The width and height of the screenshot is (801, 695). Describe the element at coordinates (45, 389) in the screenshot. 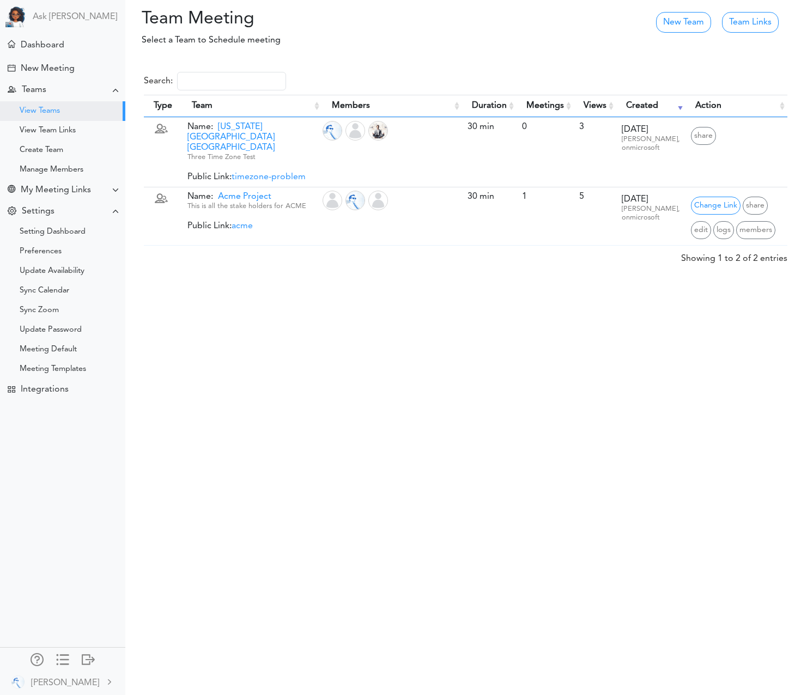

I see `div: Integrations` at that location.